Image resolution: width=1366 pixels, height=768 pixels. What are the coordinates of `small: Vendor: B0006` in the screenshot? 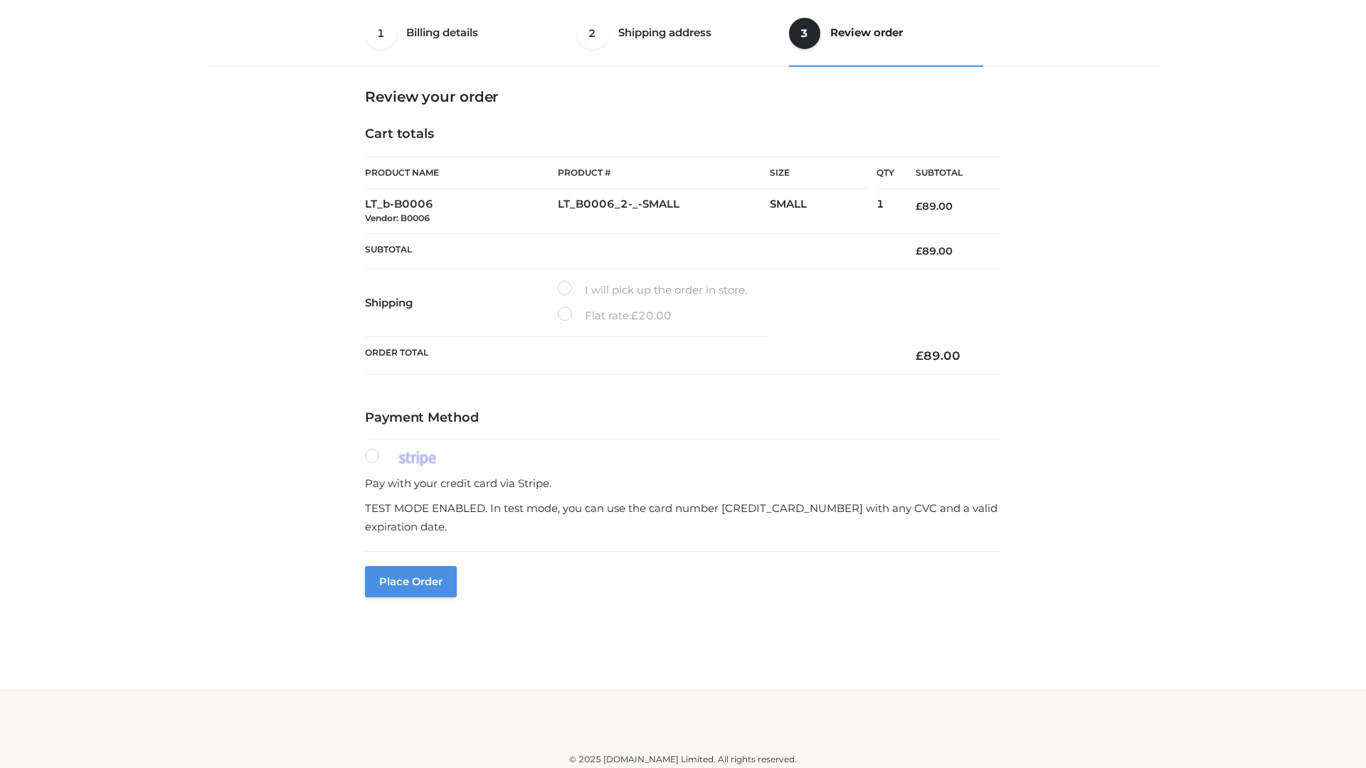 It's located at (397, 218).